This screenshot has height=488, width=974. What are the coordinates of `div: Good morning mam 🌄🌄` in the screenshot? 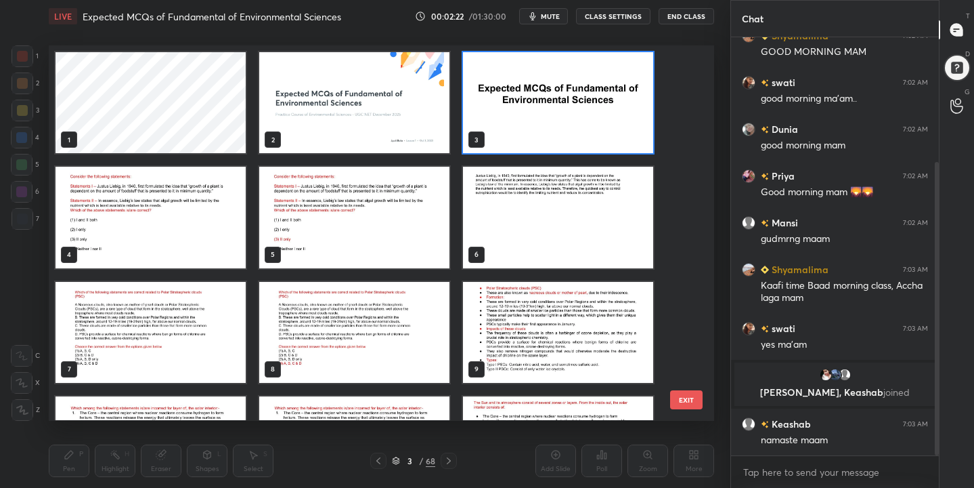 It's located at (844, 192).